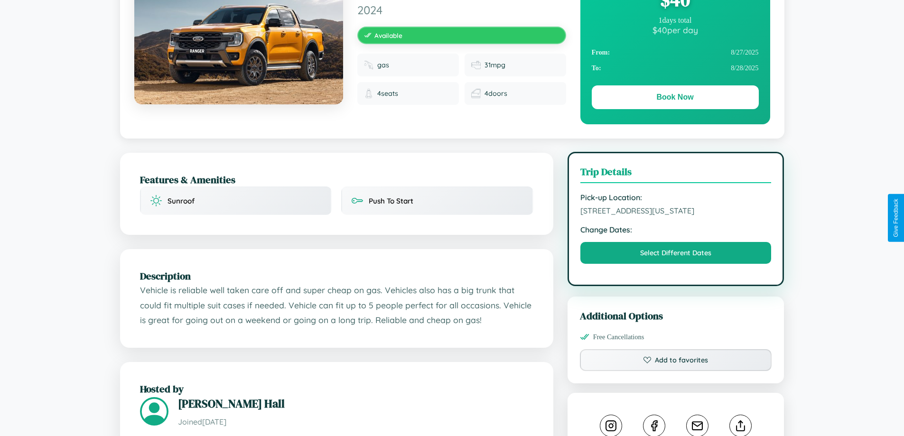 This screenshot has height=436, width=904. Describe the element at coordinates (619, 337) in the screenshot. I see `span: Free Cancellations` at that location.